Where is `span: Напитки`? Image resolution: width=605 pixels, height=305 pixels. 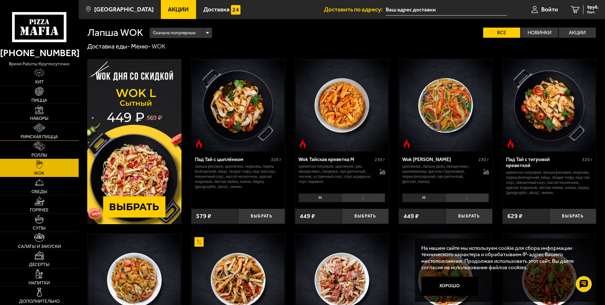 span: Напитки is located at coordinates (39, 284).